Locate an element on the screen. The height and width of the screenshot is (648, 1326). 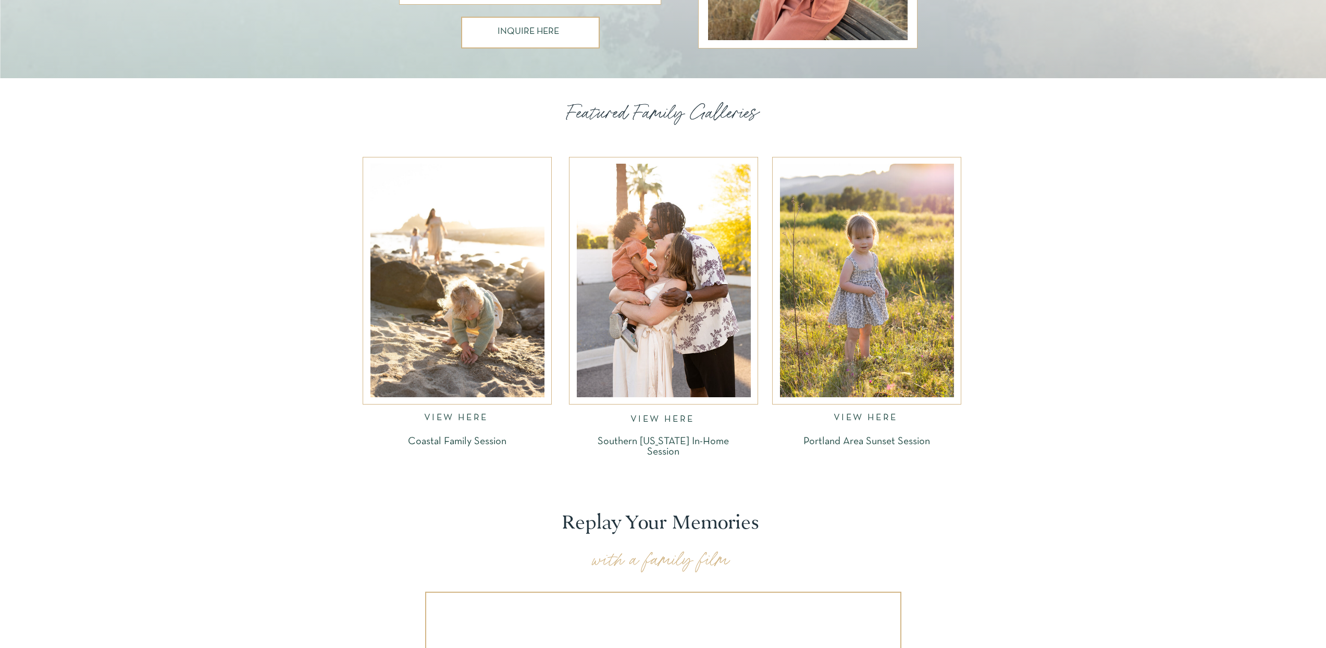
a: Portland Area Sunset Session is located at coordinates (867, 440).